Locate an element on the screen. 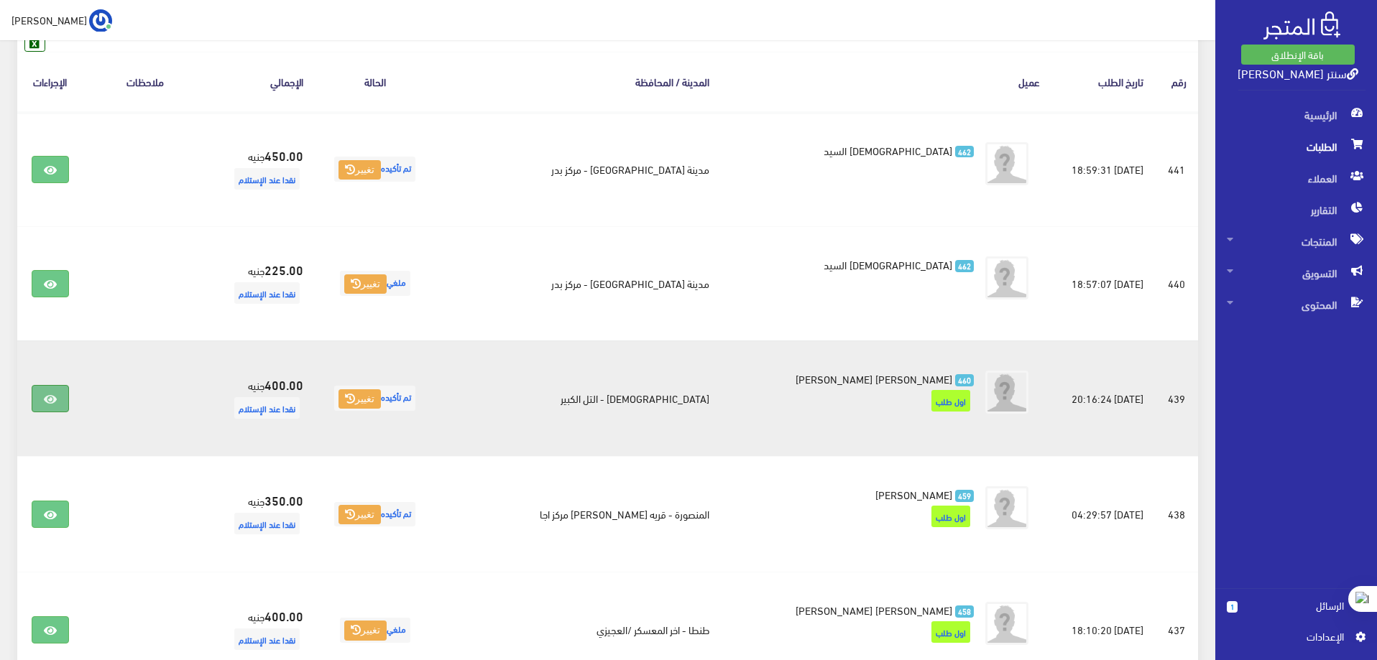 Image resolution: width=1377 pixels, height=660 pixels. td: 440 is located at coordinates (1176, 283).